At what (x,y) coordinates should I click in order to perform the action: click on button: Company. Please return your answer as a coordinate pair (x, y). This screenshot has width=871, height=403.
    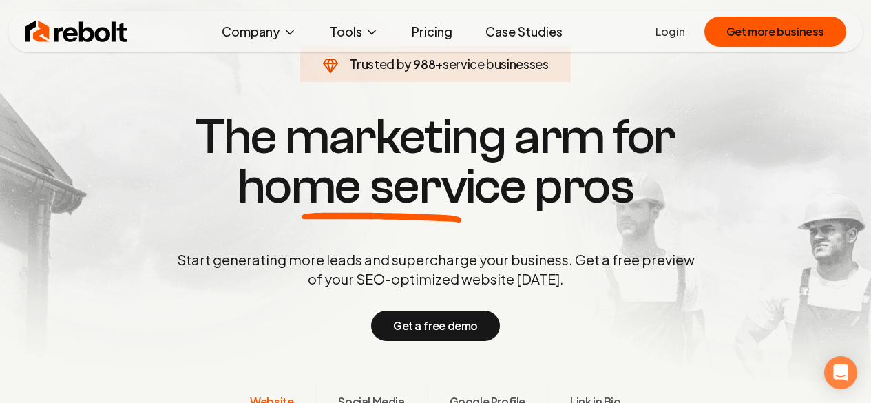
    Looking at the image, I should click on (259, 32).